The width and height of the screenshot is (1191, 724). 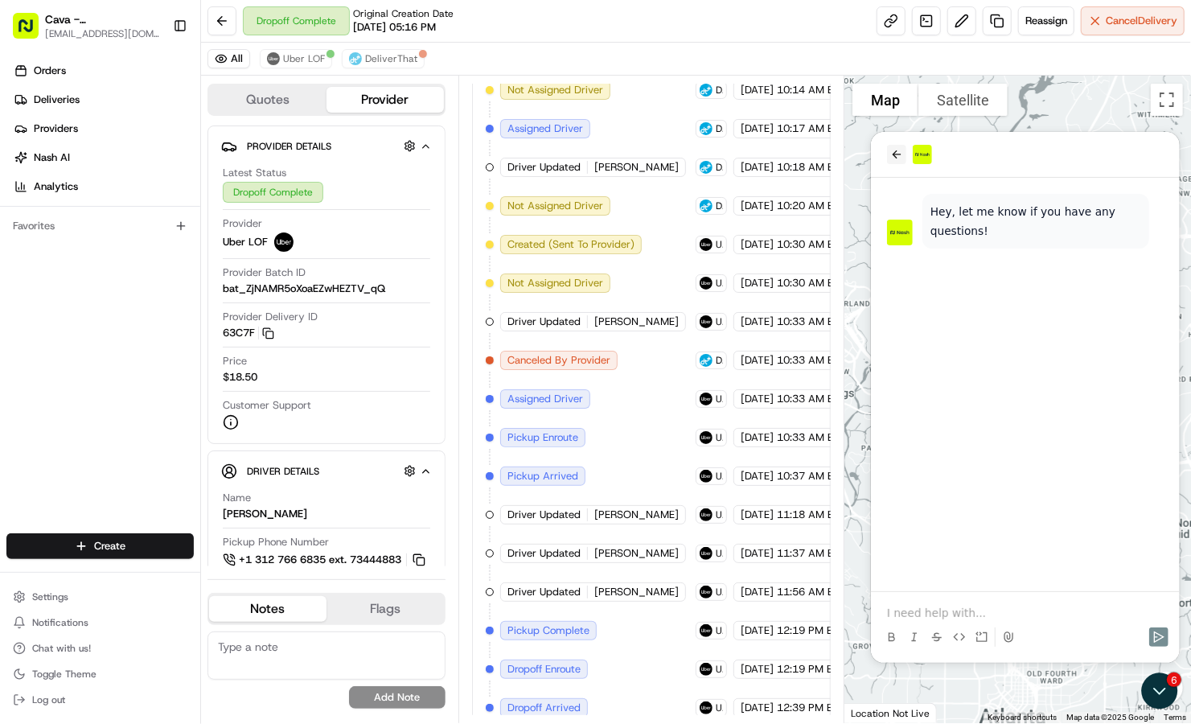 I want to click on button: Uber LOF, so click(x=296, y=59).